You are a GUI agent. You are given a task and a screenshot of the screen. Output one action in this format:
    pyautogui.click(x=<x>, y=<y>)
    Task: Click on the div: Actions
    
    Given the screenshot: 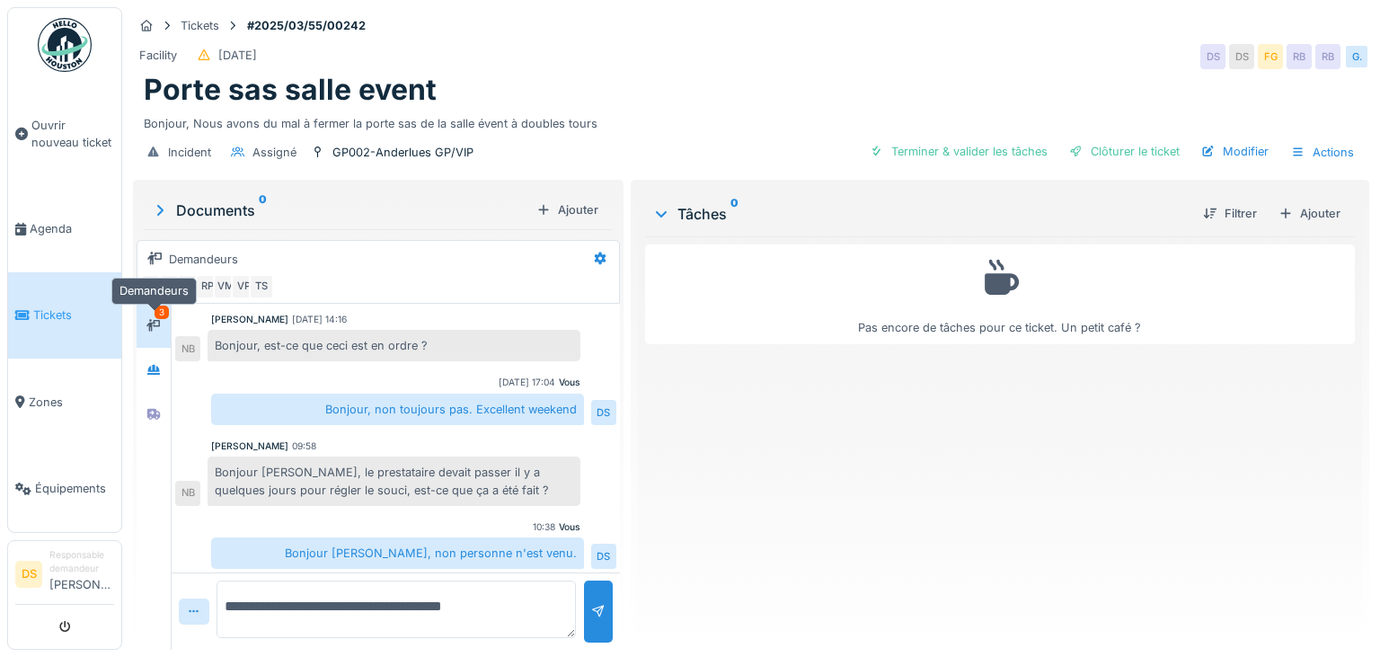 What is the action you would take?
    pyautogui.click(x=1323, y=152)
    